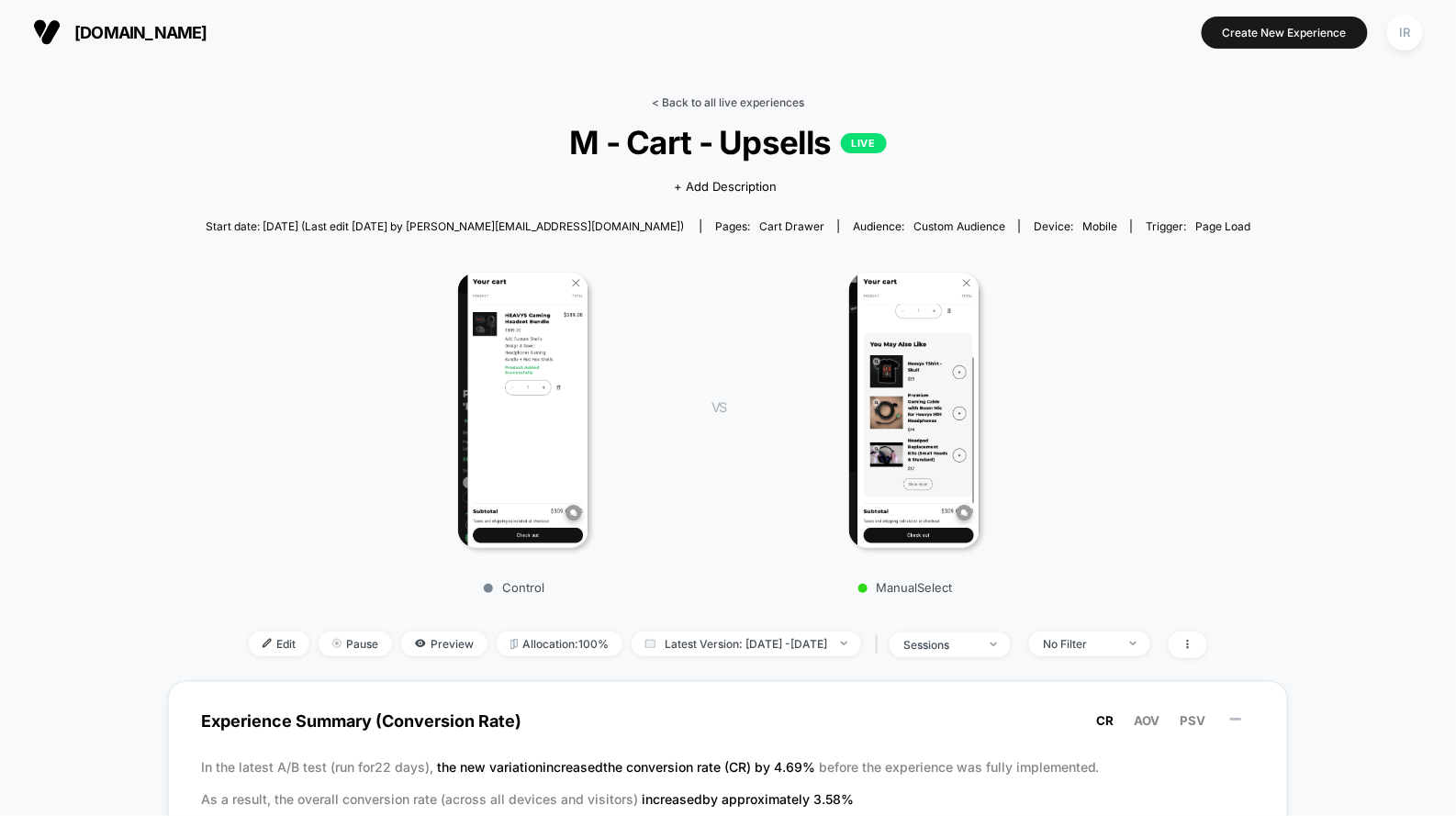 The width and height of the screenshot is (1456, 816). What do you see at coordinates (279, 644) in the screenshot?
I see `span: Edit` at bounding box center [279, 644].